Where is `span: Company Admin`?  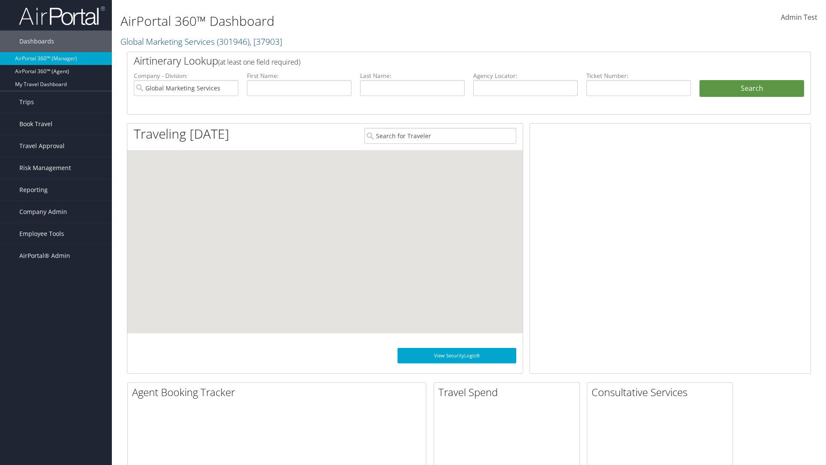 span: Company Admin is located at coordinates (43, 212).